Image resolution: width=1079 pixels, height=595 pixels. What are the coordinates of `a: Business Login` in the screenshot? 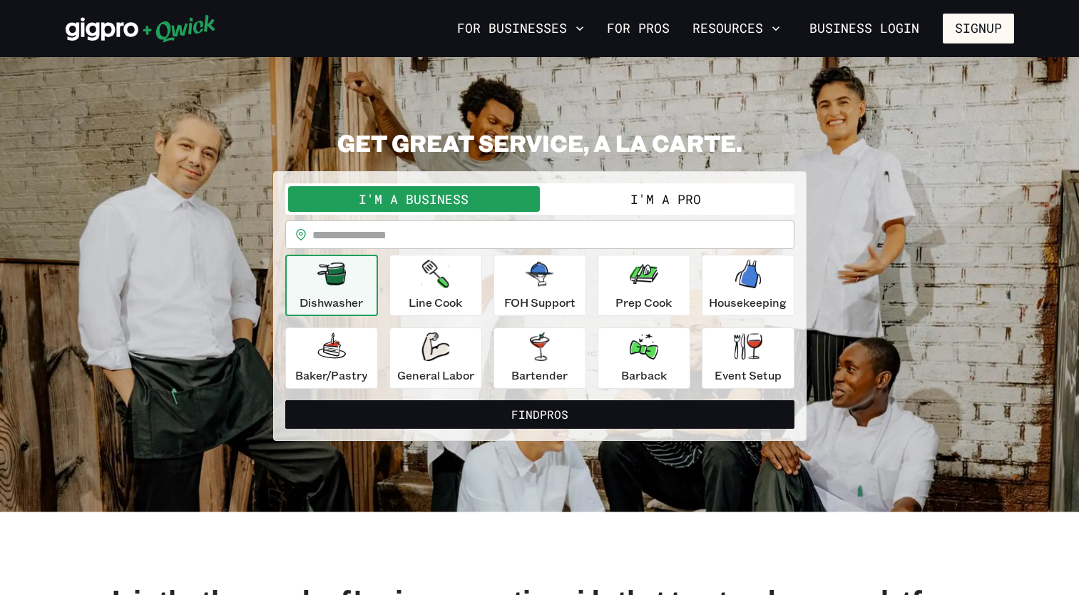 It's located at (864, 29).